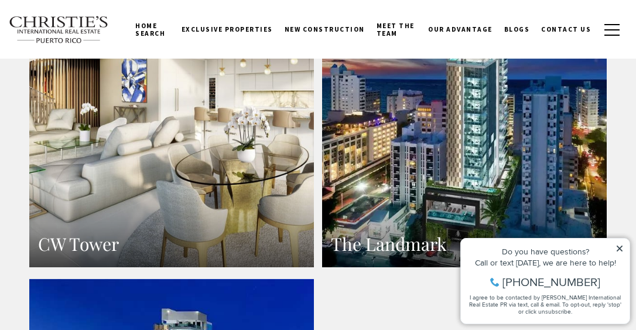 The height and width of the screenshot is (330, 636). Describe the element at coordinates (461, 29) in the screenshot. I see `a: Our Advantage` at that location.